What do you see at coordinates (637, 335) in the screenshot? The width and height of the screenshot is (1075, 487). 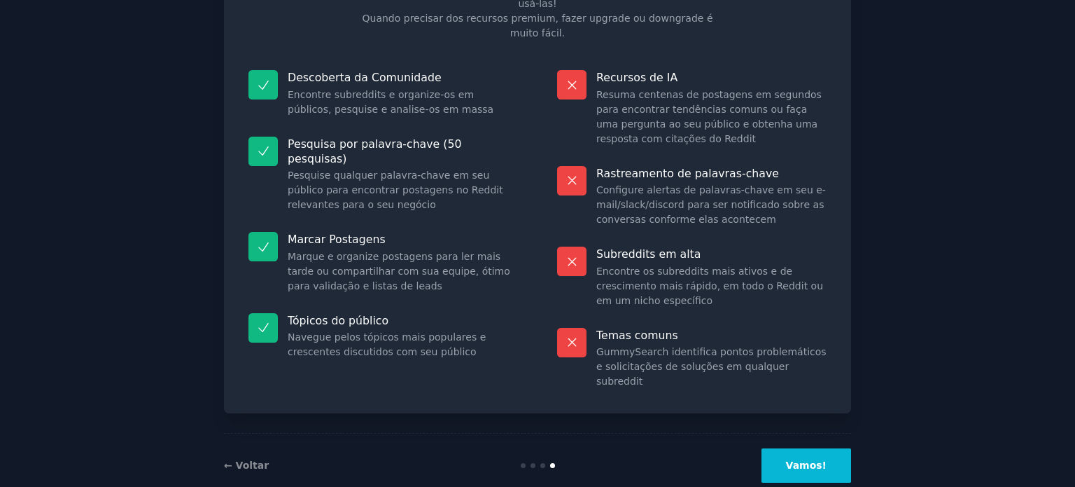 I see `font: Temas comuns` at bounding box center [637, 335].